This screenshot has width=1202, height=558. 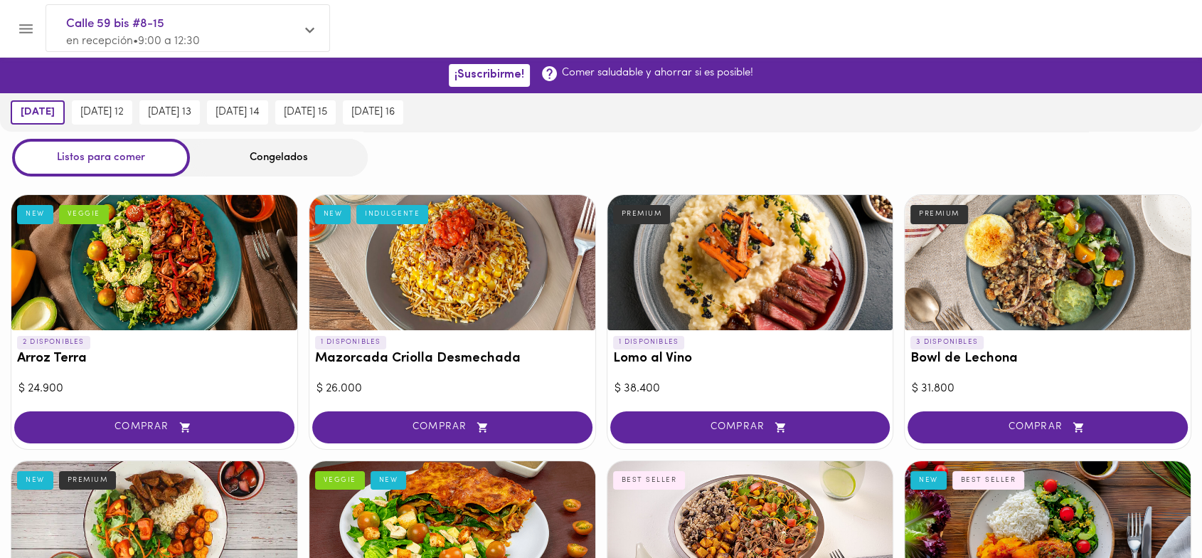 What do you see at coordinates (154, 263) in the screenshot?
I see `div: Arroz Terra` at bounding box center [154, 263].